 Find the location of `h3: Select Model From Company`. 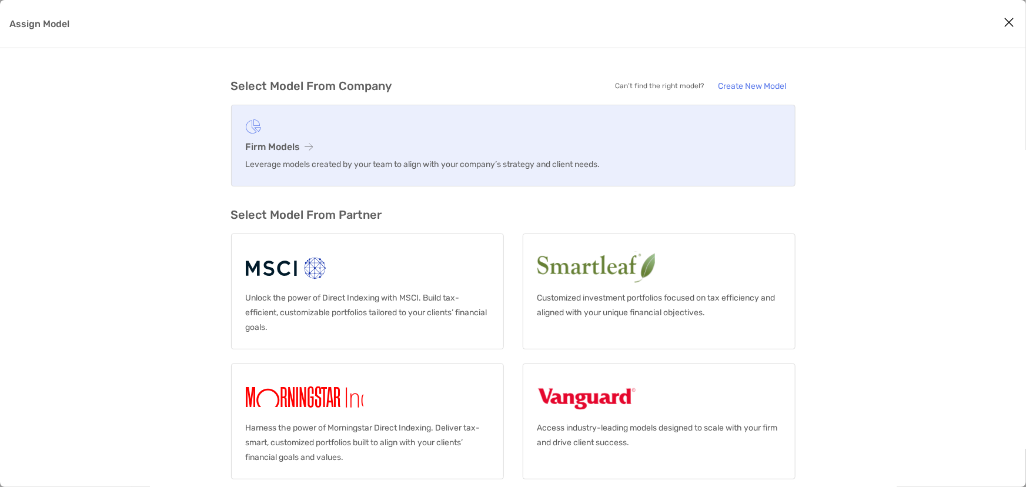

h3: Select Model From Company is located at coordinates (312, 86).